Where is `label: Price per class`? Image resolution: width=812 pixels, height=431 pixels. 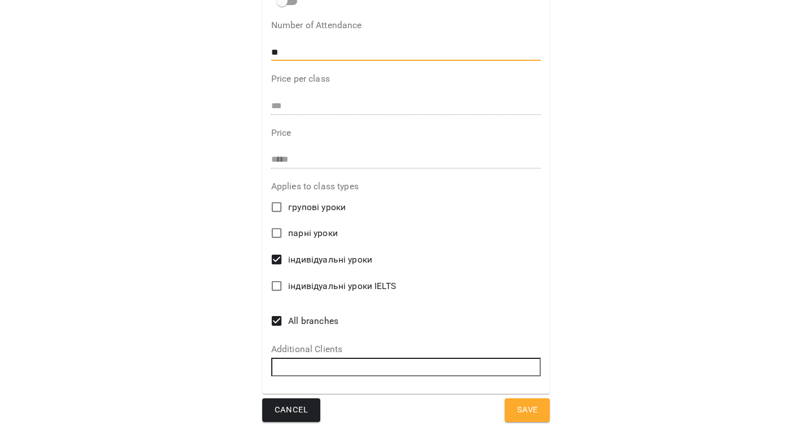
label: Price per class is located at coordinates (406, 79).